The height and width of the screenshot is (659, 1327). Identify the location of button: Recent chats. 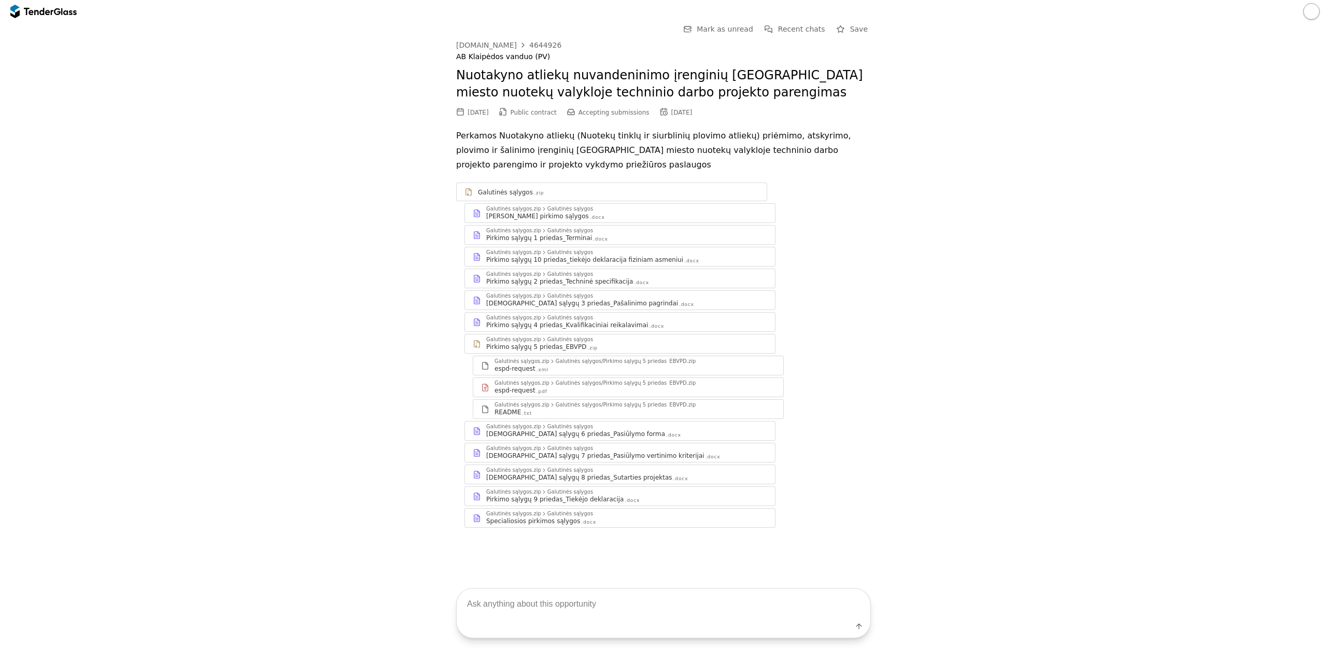
(794, 29).